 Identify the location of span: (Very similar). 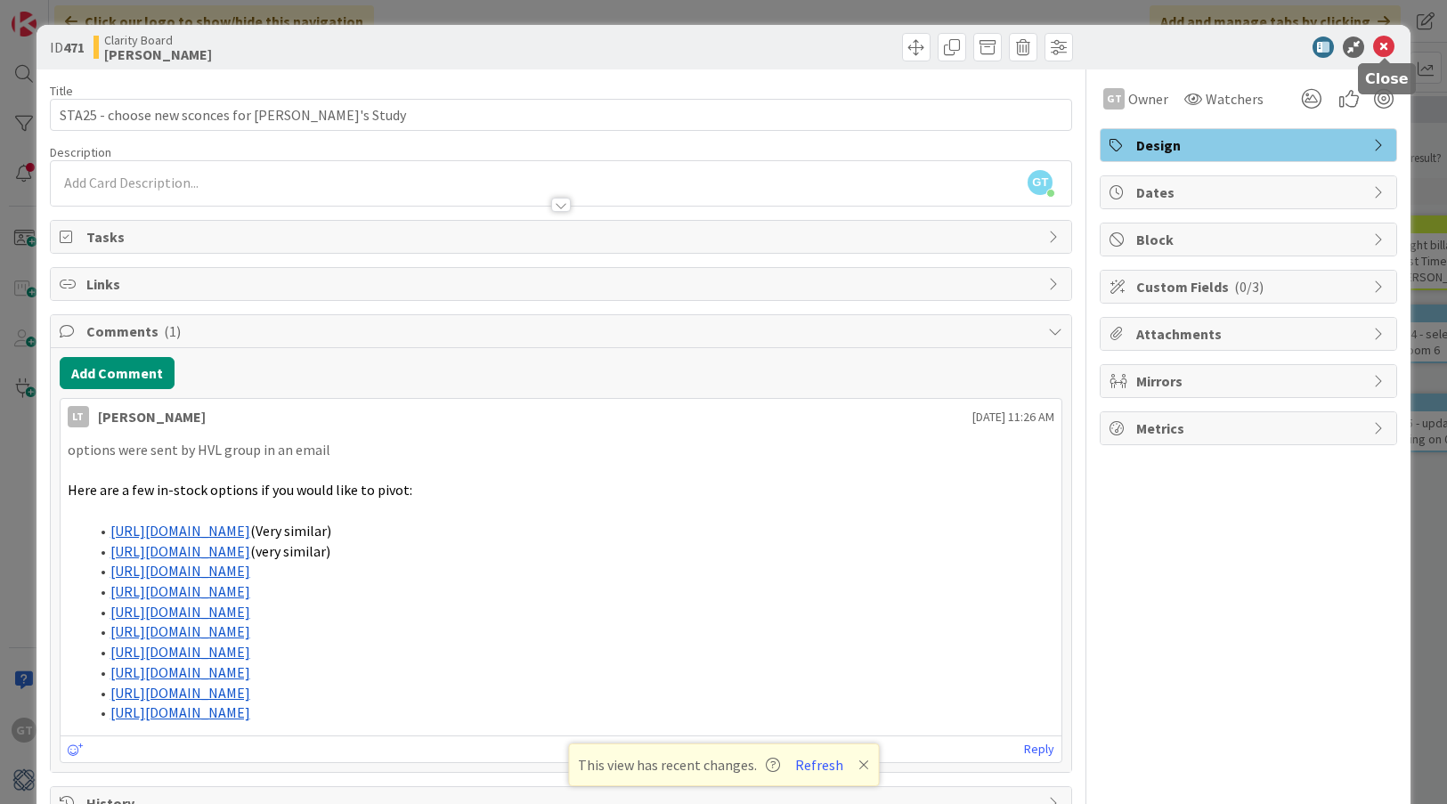
(290, 531).